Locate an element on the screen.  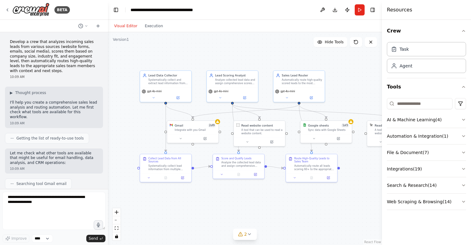
div: Route High-Quality Leads to Sales TeamAutomatically route all leads scoring 60+ to the appropriat... is located at coordinates (312, 168).